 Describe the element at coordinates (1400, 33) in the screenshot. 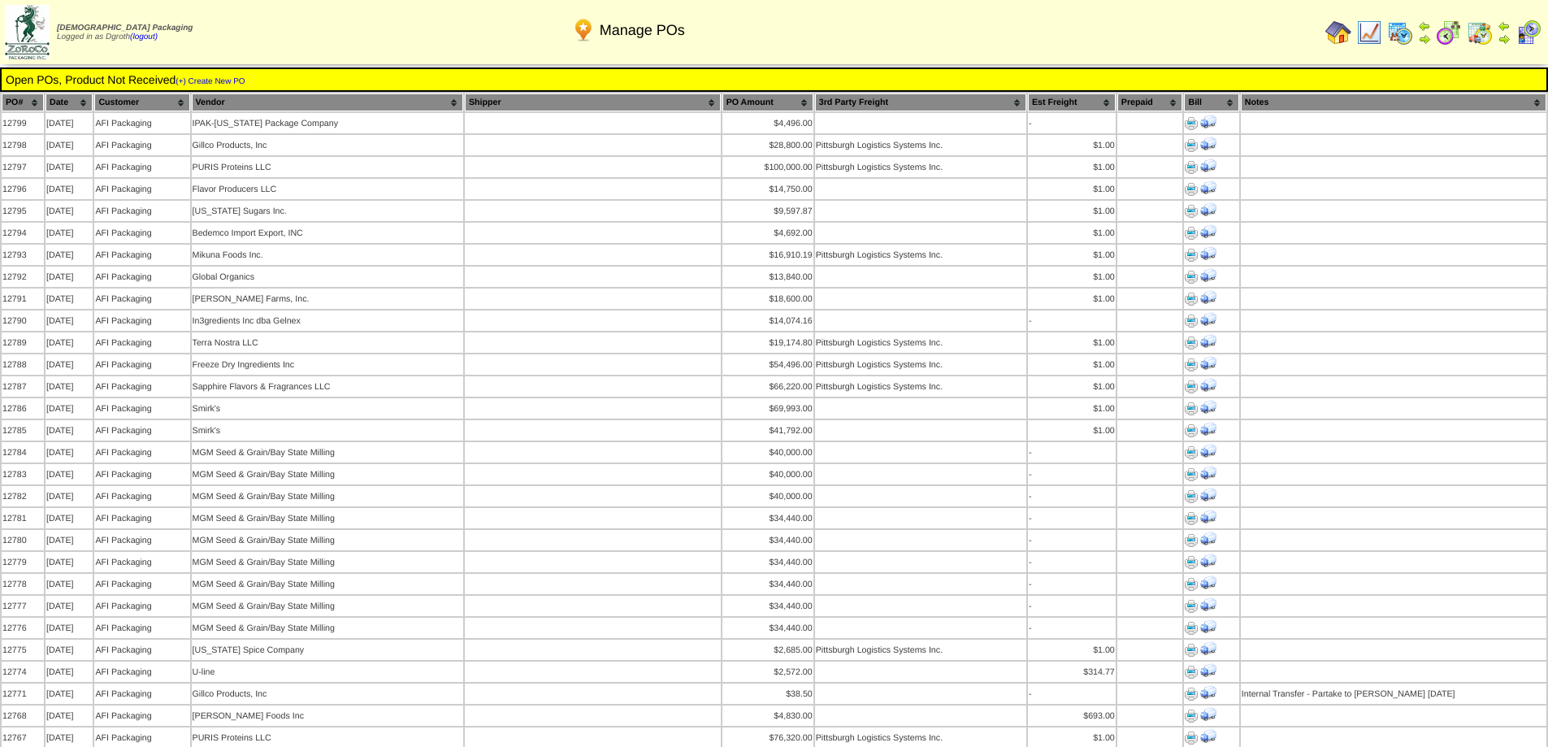

I see `img: calendarprod.gif` at that location.